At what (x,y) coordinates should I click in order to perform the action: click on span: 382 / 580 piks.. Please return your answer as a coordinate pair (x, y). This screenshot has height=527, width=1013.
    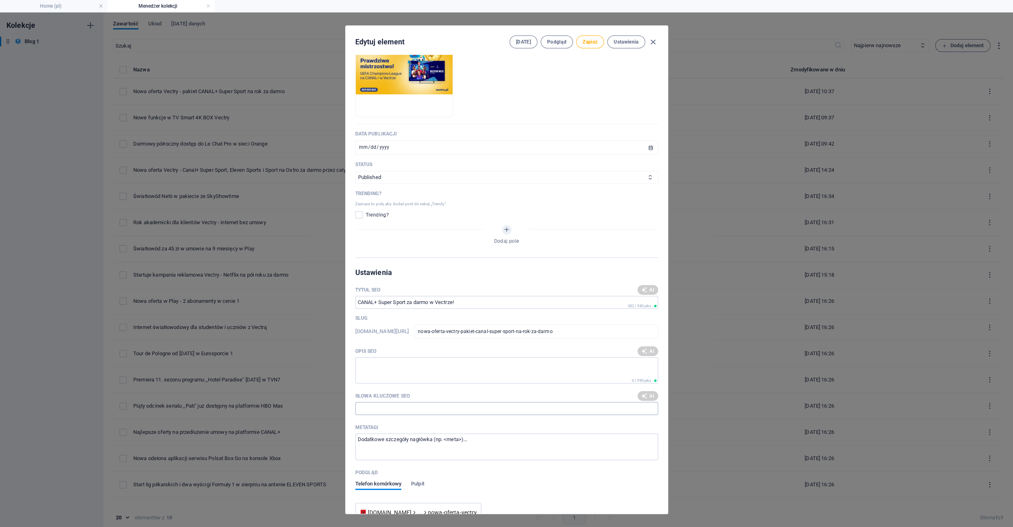
    Looking at the image, I should click on (639, 306).